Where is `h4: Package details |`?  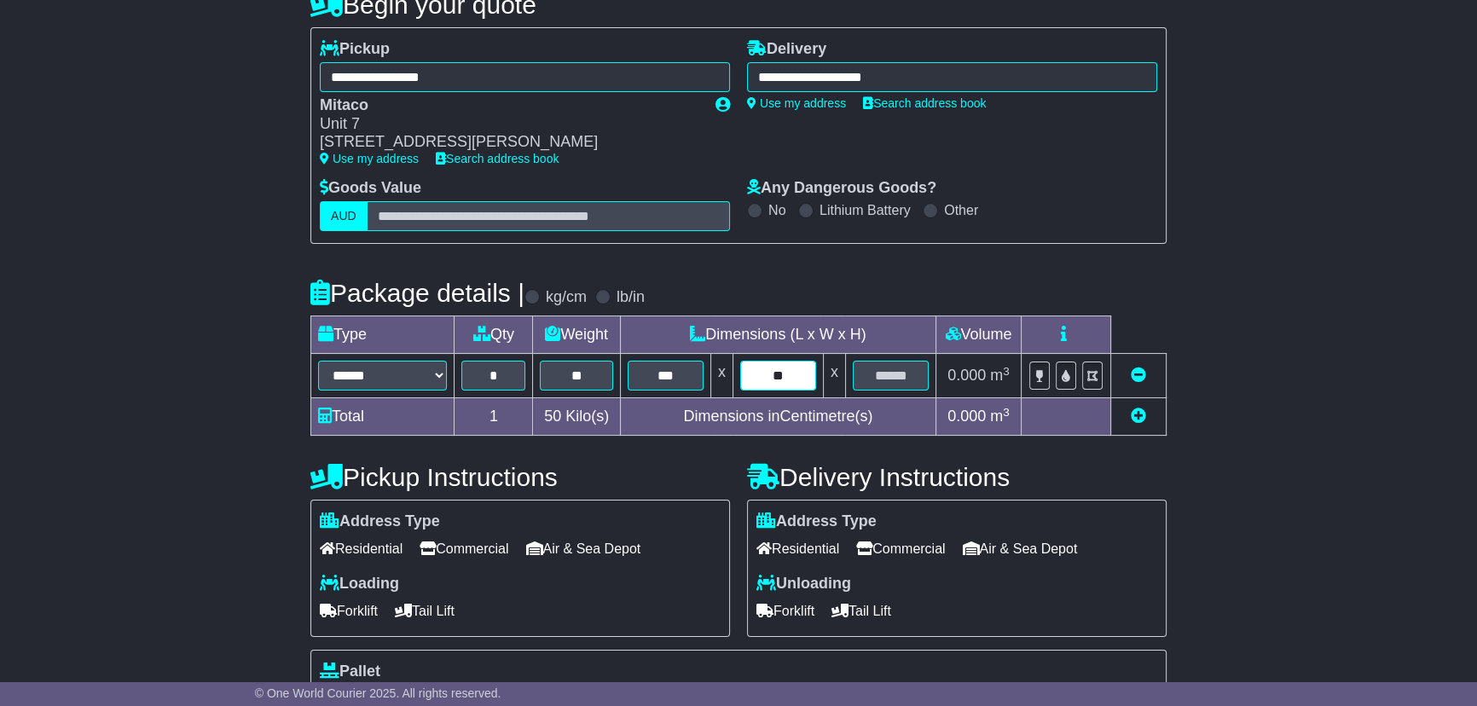
h4: Package details | is located at coordinates (417, 293).